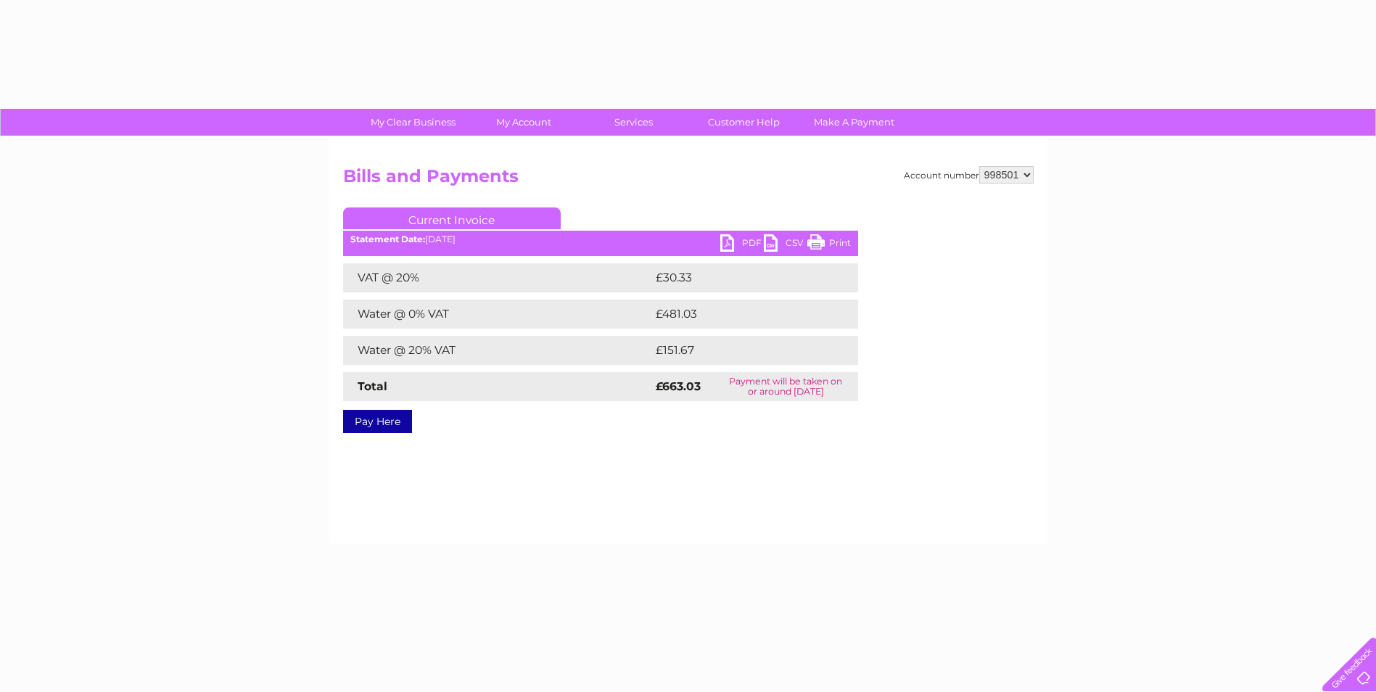  I want to click on a: My Account, so click(523, 122).